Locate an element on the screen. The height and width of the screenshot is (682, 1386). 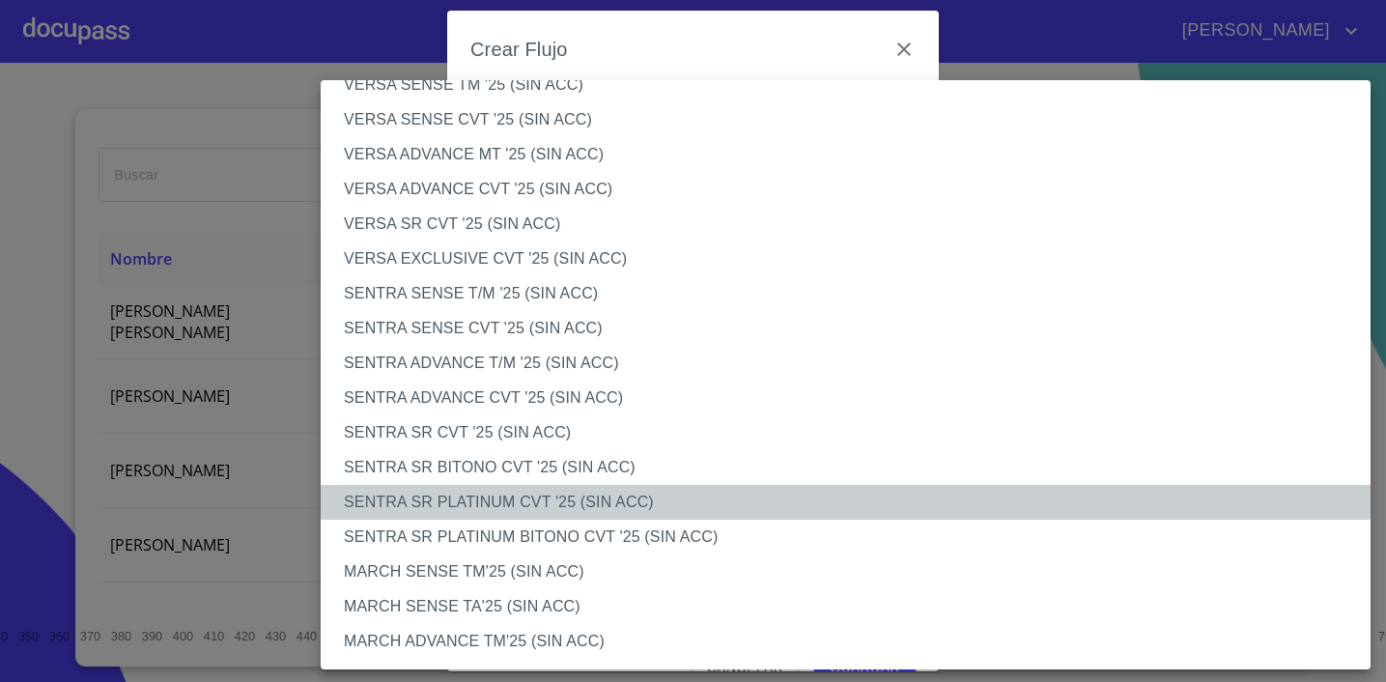
li: SENTRA SR PLATINUM BITONO CVT '25 (SIN ACC) is located at coordinates (845, 537).